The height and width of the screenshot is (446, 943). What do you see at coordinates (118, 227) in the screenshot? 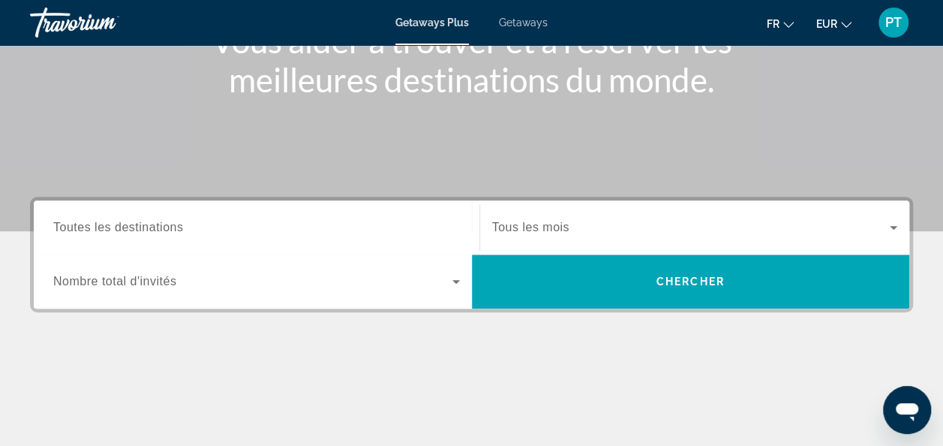
I see `span: Toutes les destinations` at bounding box center [118, 227].